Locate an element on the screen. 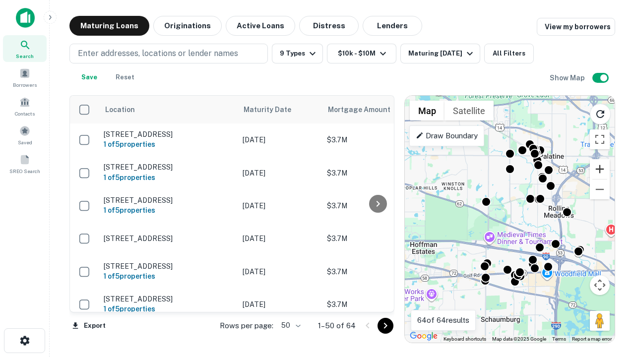 This screenshot has width=635, height=357. button: Reload search area is located at coordinates (601, 114).